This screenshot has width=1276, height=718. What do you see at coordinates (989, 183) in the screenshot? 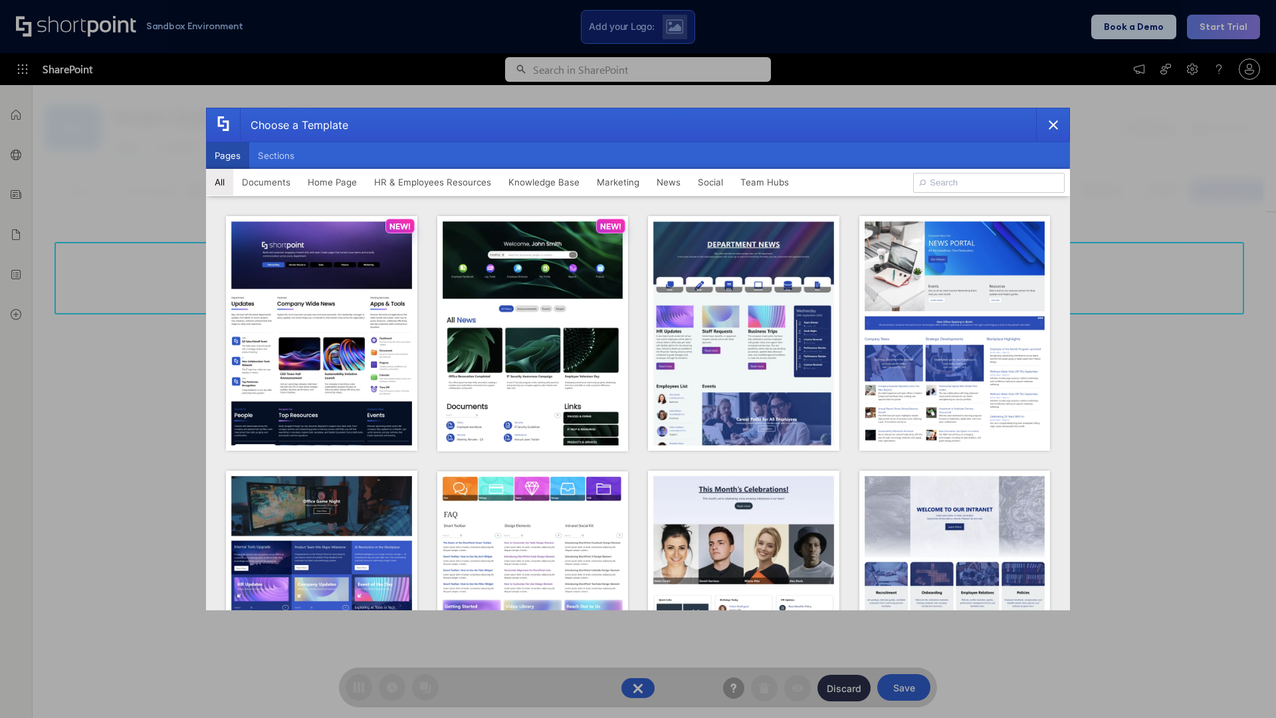
I see `input: Search` at bounding box center [989, 183].